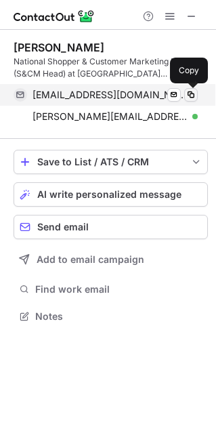 The height and width of the screenshot is (433, 216). I want to click on span: Find work email, so click(119, 290).